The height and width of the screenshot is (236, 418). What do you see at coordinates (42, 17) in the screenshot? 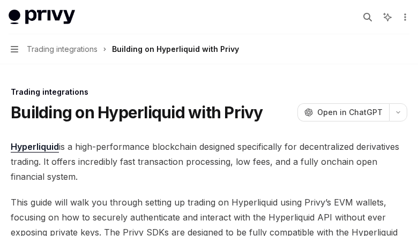
I see `img: light logo` at bounding box center [42, 17].